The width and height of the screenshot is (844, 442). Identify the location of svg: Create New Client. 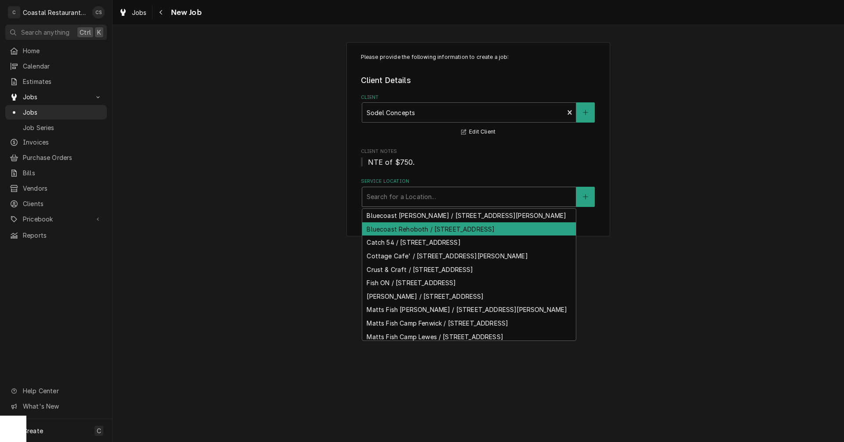
(586, 113).